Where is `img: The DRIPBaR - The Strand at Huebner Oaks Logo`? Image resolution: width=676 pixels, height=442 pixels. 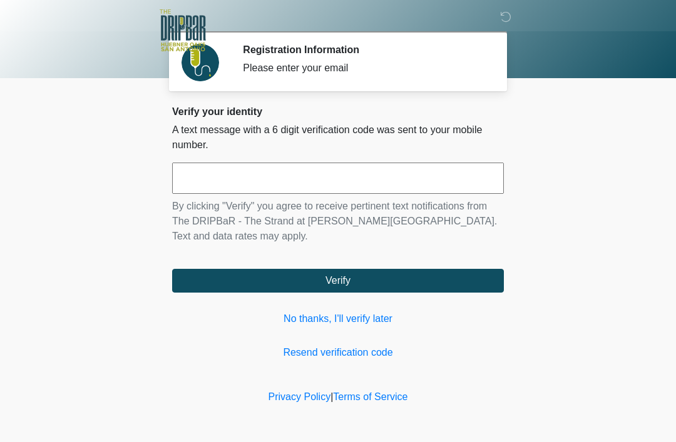 img: The DRIPBaR - The Strand at Huebner Oaks Logo is located at coordinates (183, 30).